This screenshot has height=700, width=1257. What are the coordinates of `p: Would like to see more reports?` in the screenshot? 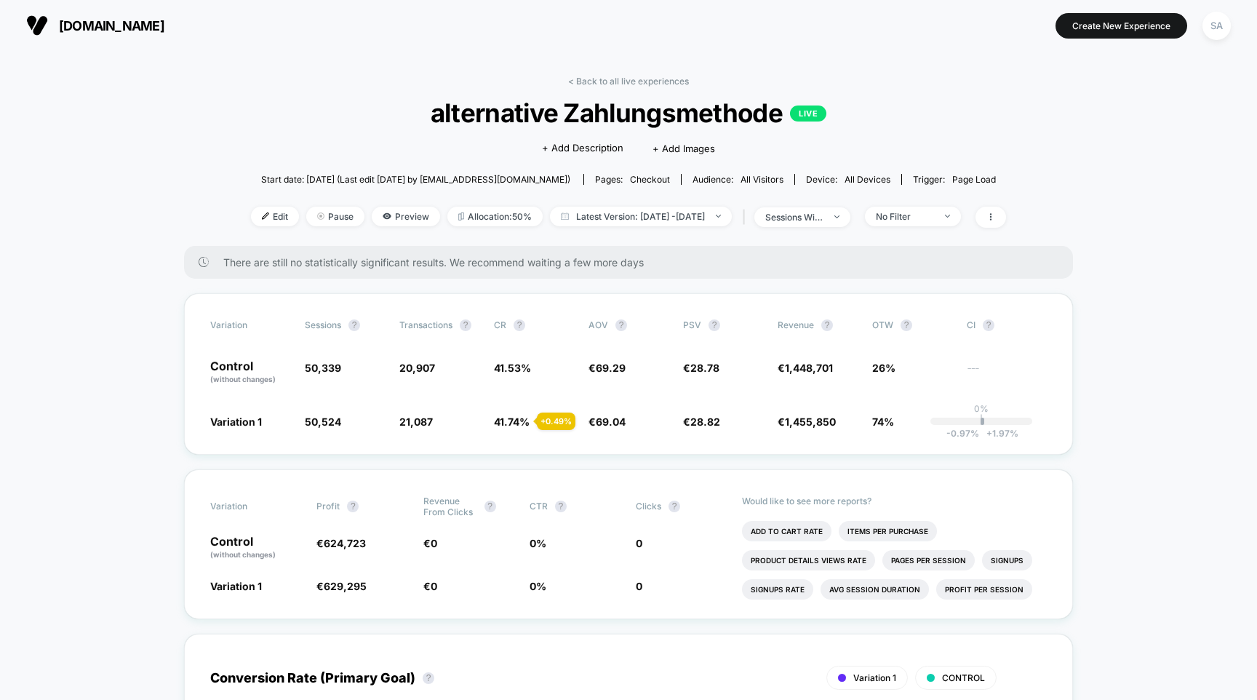 It's located at (894, 501).